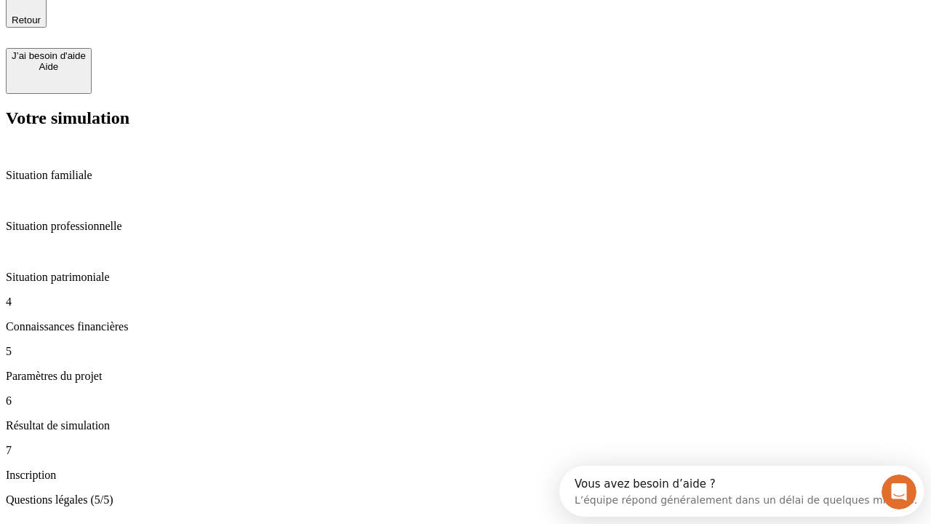 The image size is (931, 524). Describe the element at coordinates (465, 376) in the screenshot. I see `p: Paramètres du projet` at that location.